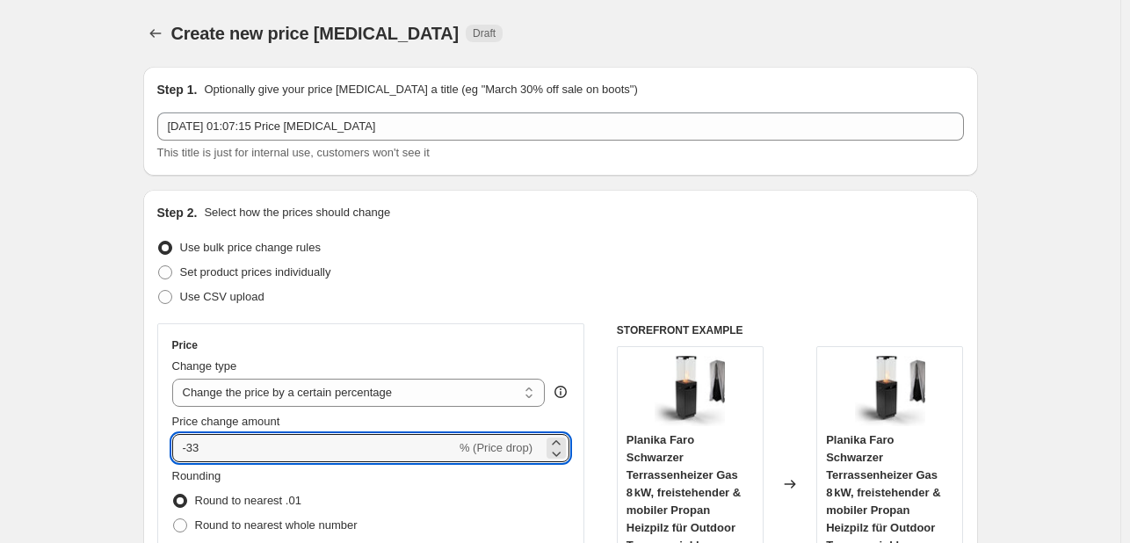  I want to click on span: Set product prices individually, so click(256, 272).